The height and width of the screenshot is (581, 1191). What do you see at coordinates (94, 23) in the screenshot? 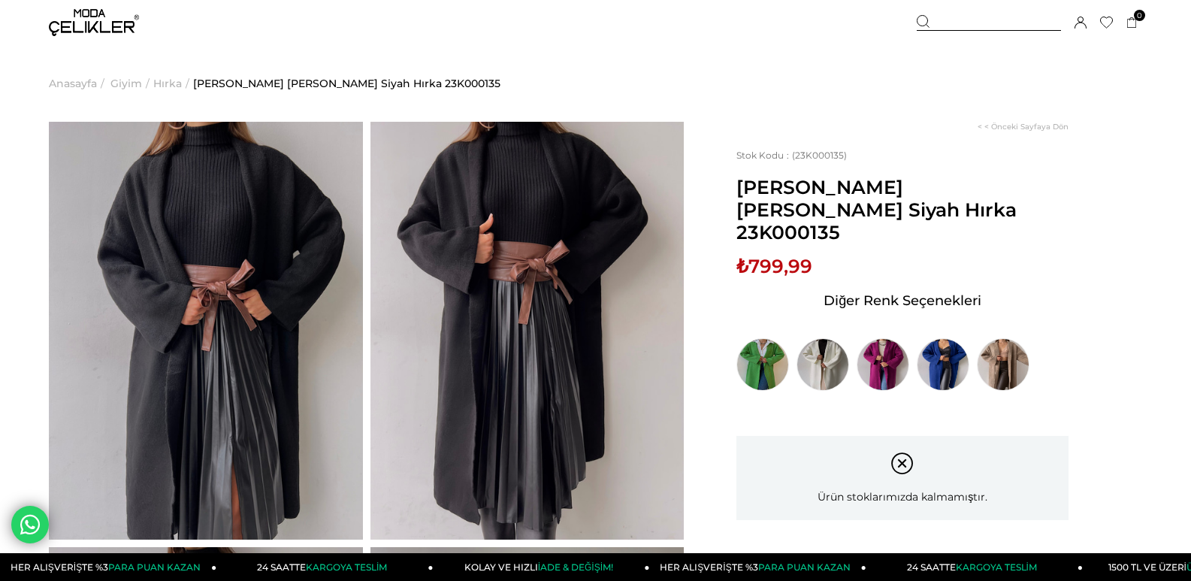
I see `img: logo` at bounding box center [94, 23].